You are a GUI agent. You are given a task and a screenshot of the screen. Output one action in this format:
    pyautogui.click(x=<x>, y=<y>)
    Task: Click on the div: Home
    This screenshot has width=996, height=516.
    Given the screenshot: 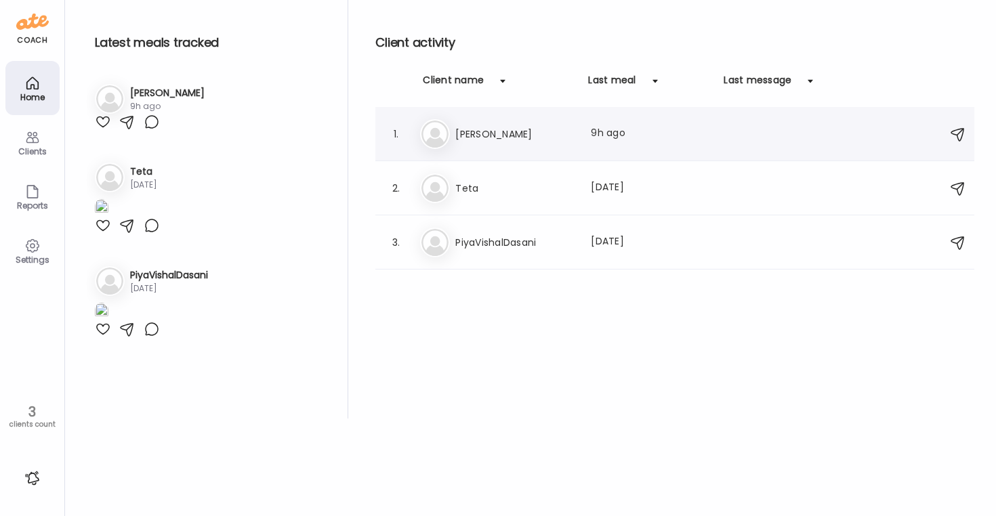 What is the action you would take?
    pyautogui.click(x=33, y=97)
    